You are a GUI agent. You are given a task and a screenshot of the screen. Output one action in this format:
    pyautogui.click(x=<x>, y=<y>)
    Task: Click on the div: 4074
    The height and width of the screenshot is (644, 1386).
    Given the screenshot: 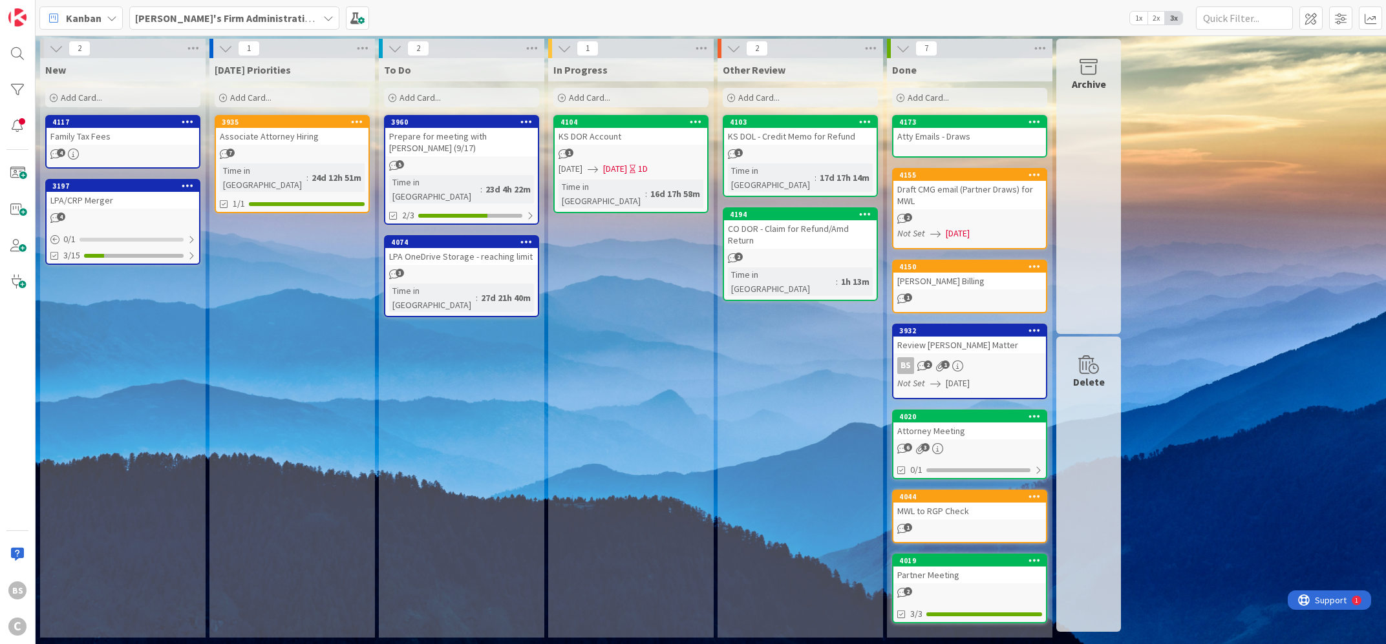 What is the action you would take?
    pyautogui.click(x=461, y=242)
    